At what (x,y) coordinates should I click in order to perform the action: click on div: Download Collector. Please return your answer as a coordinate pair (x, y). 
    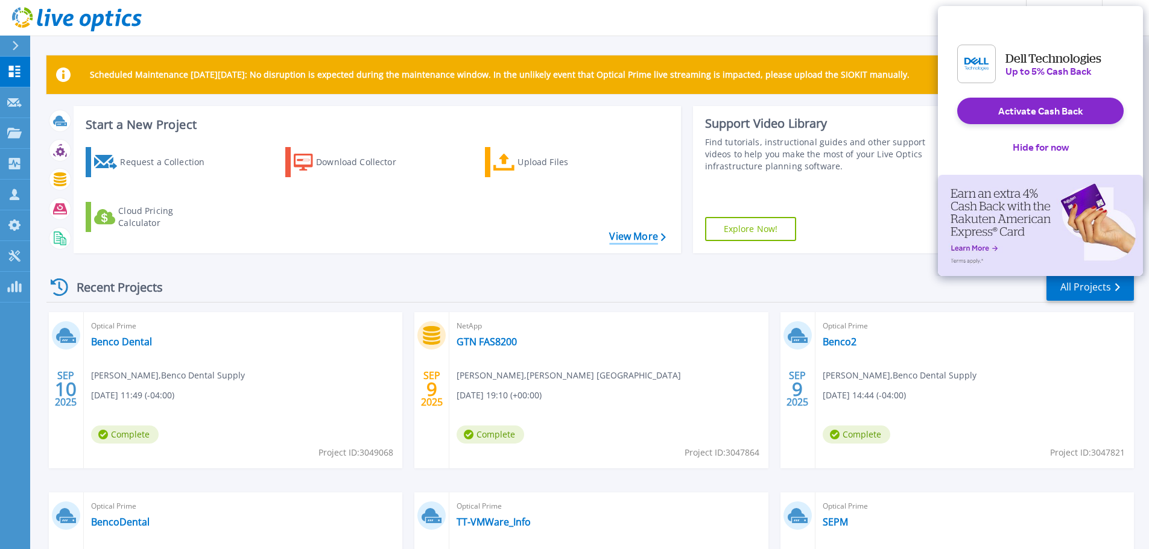
    Looking at the image, I should click on (364, 162).